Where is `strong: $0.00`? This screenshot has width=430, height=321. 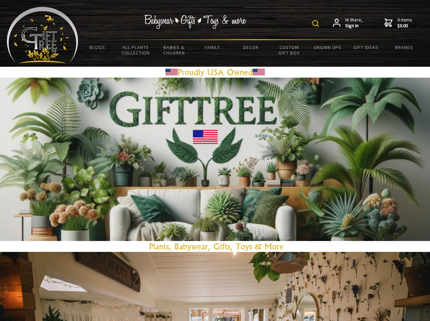 strong: $0.00 is located at coordinates (404, 26).